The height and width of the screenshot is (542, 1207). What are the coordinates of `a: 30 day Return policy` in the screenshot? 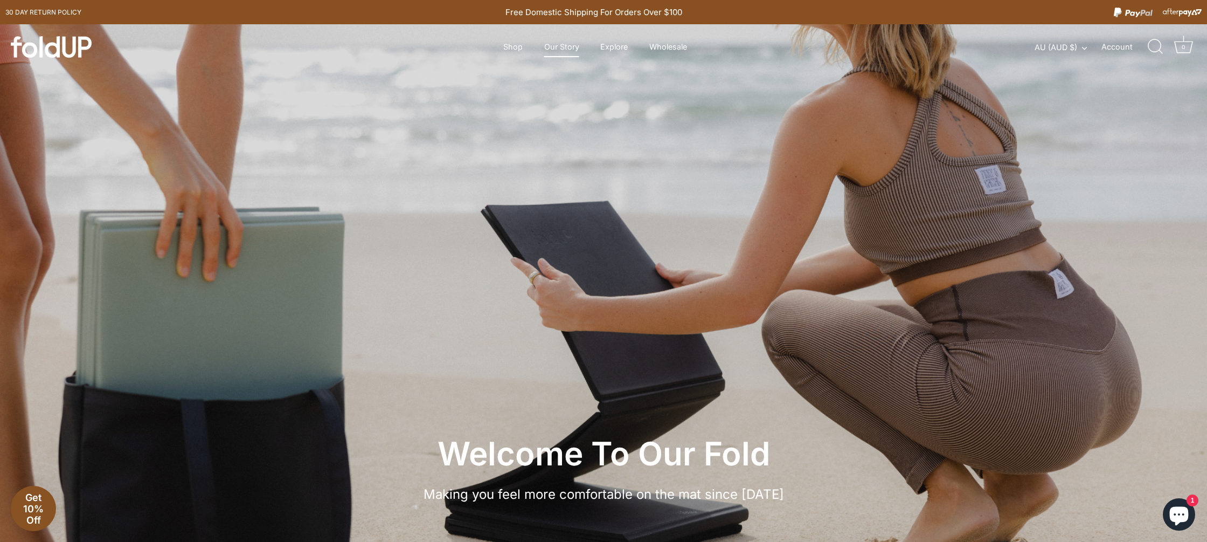 It's located at (43, 12).